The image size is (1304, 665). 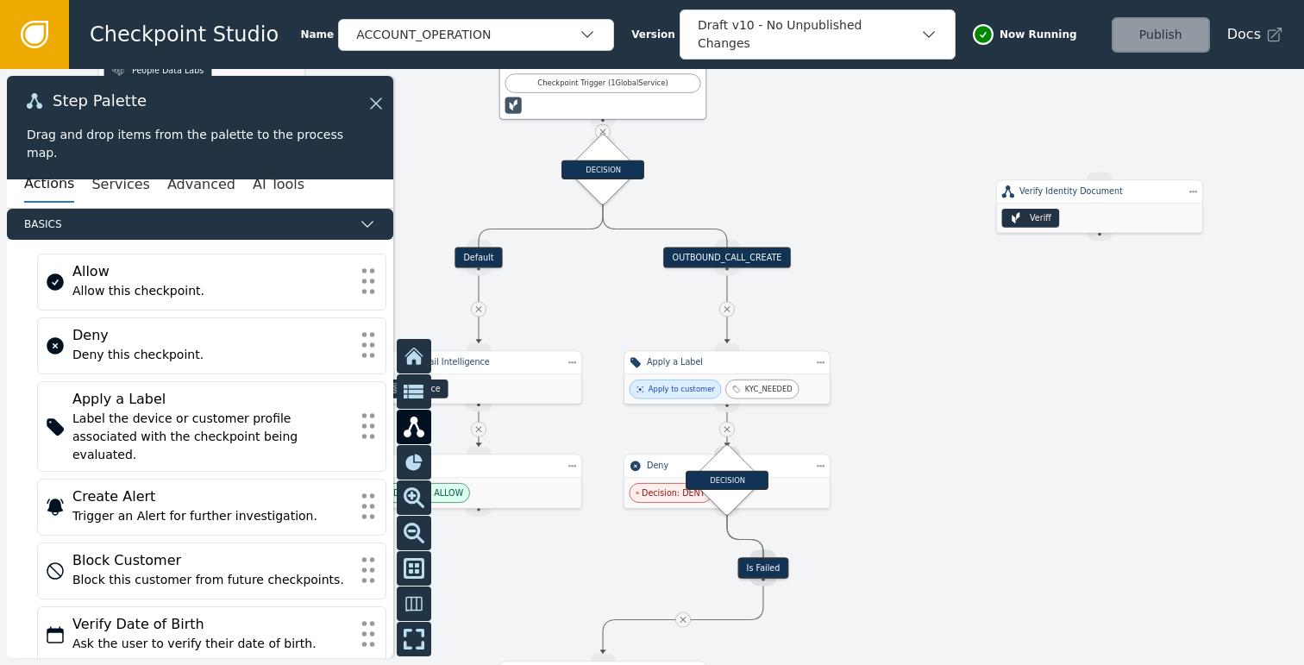 What do you see at coordinates (1255, 35) in the screenshot?
I see `a: Docs` at bounding box center [1255, 35].